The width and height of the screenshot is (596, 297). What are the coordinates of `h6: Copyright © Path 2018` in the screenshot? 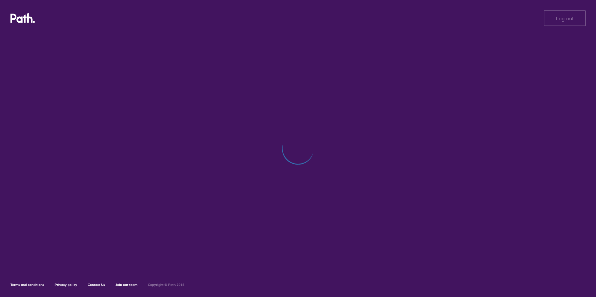 It's located at (166, 284).